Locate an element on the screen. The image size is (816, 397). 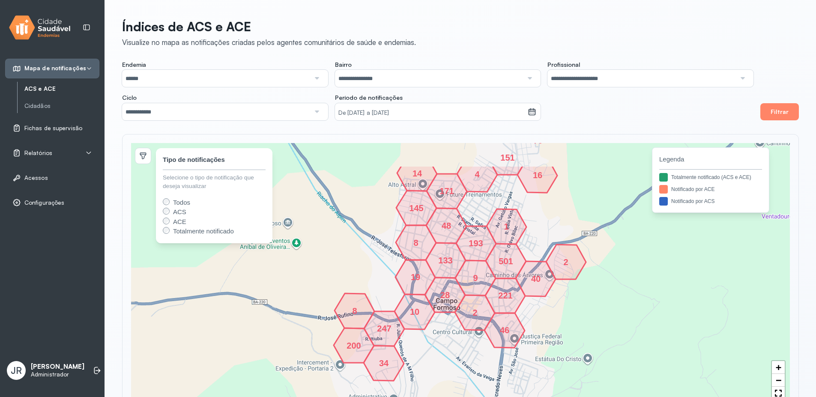
div: Notificado por ACS is located at coordinates (692, 201).